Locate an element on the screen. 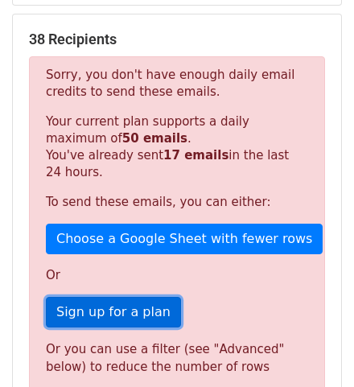 The width and height of the screenshot is (354, 387). h5: 38 Recipients is located at coordinates (177, 39).